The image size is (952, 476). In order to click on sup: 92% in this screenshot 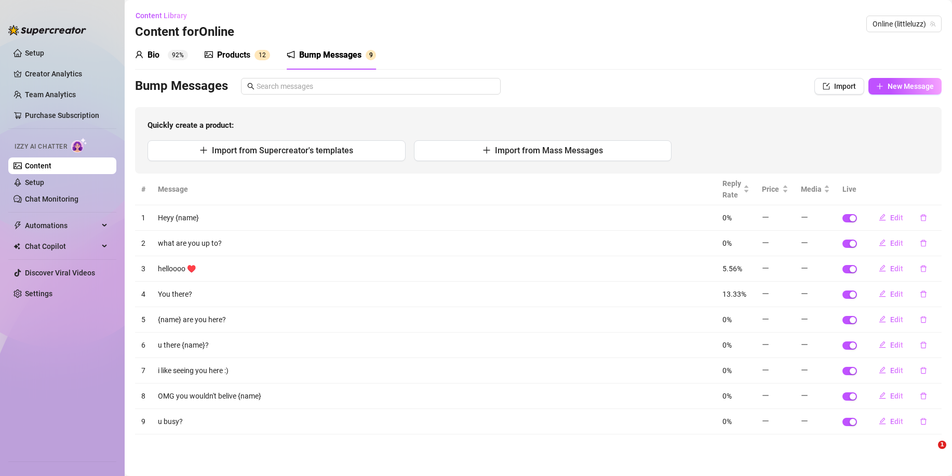, I will do `click(178, 55)`.